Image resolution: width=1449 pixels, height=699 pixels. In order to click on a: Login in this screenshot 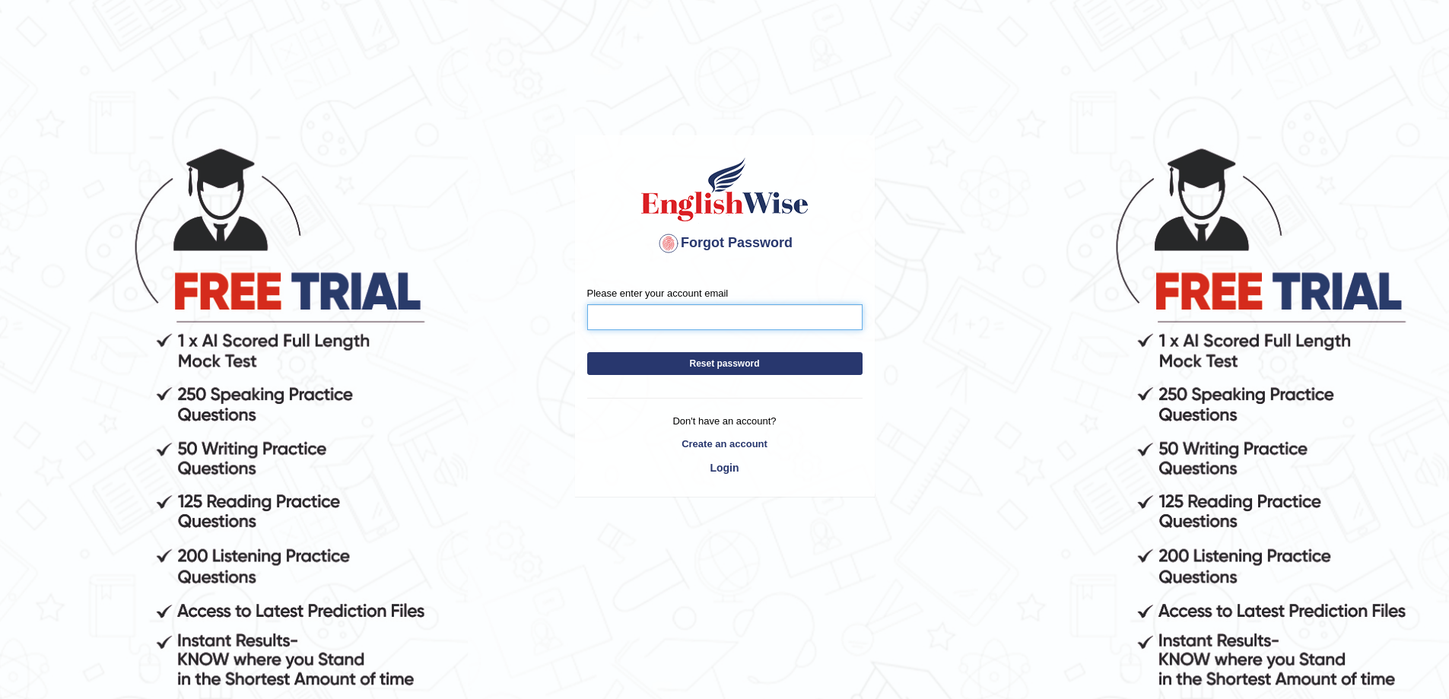, I will do `click(725, 468)`.